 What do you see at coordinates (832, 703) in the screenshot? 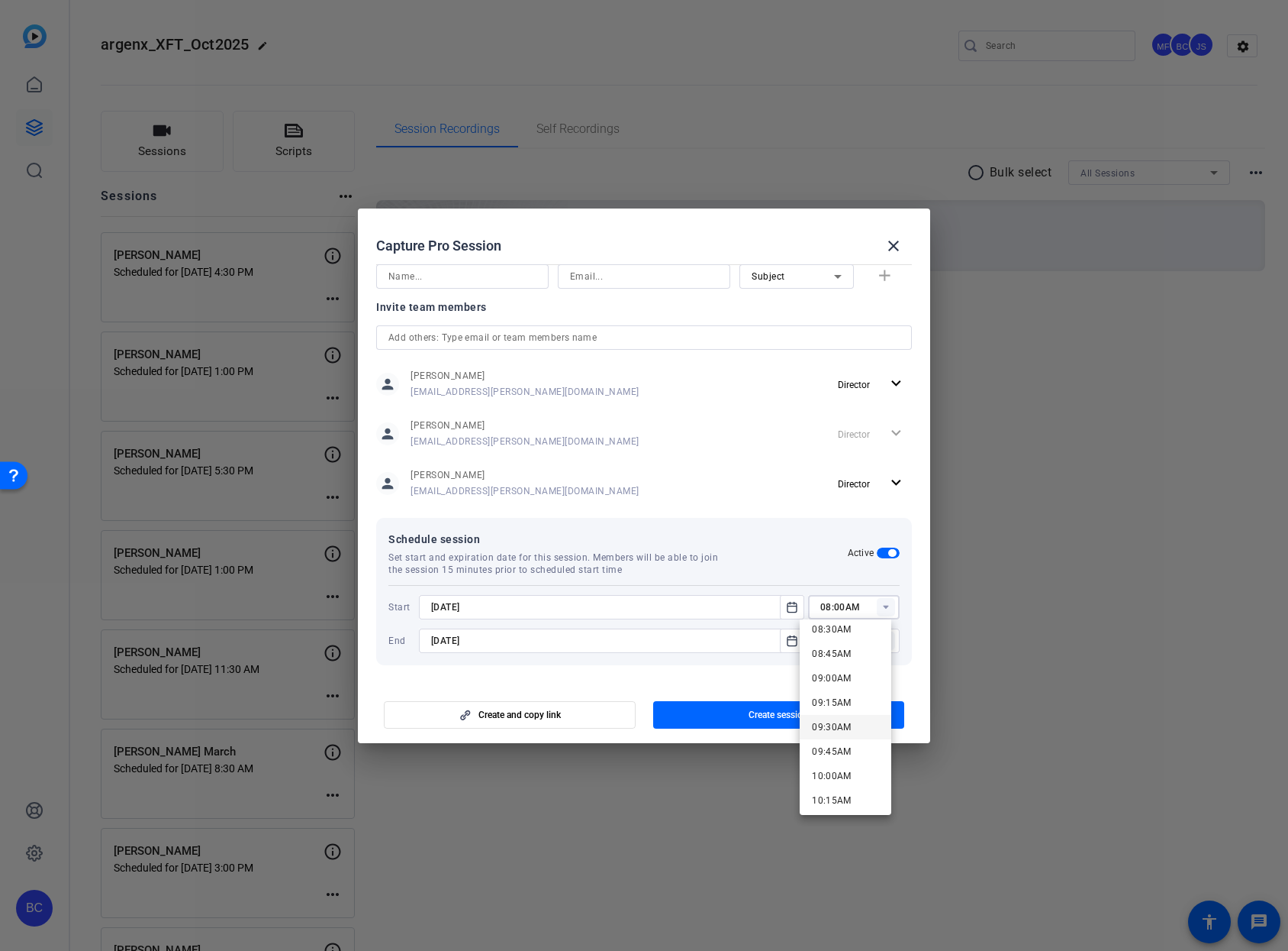
I see `span: 09:15AM` at bounding box center [832, 703].